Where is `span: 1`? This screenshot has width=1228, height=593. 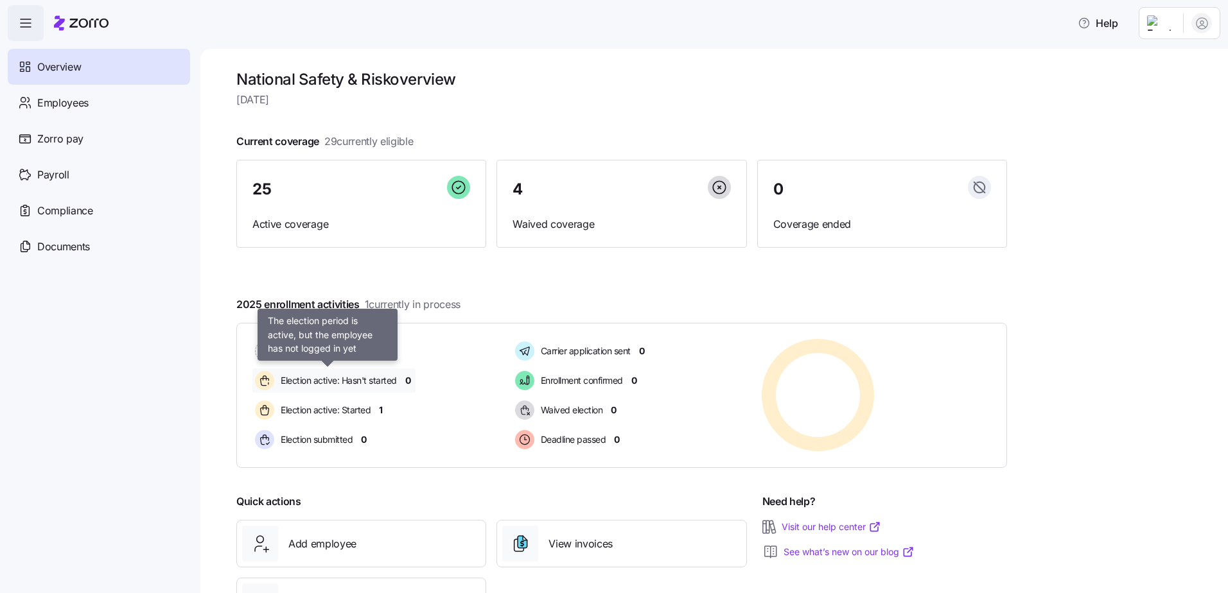 span: 1 is located at coordinates (381, 410).